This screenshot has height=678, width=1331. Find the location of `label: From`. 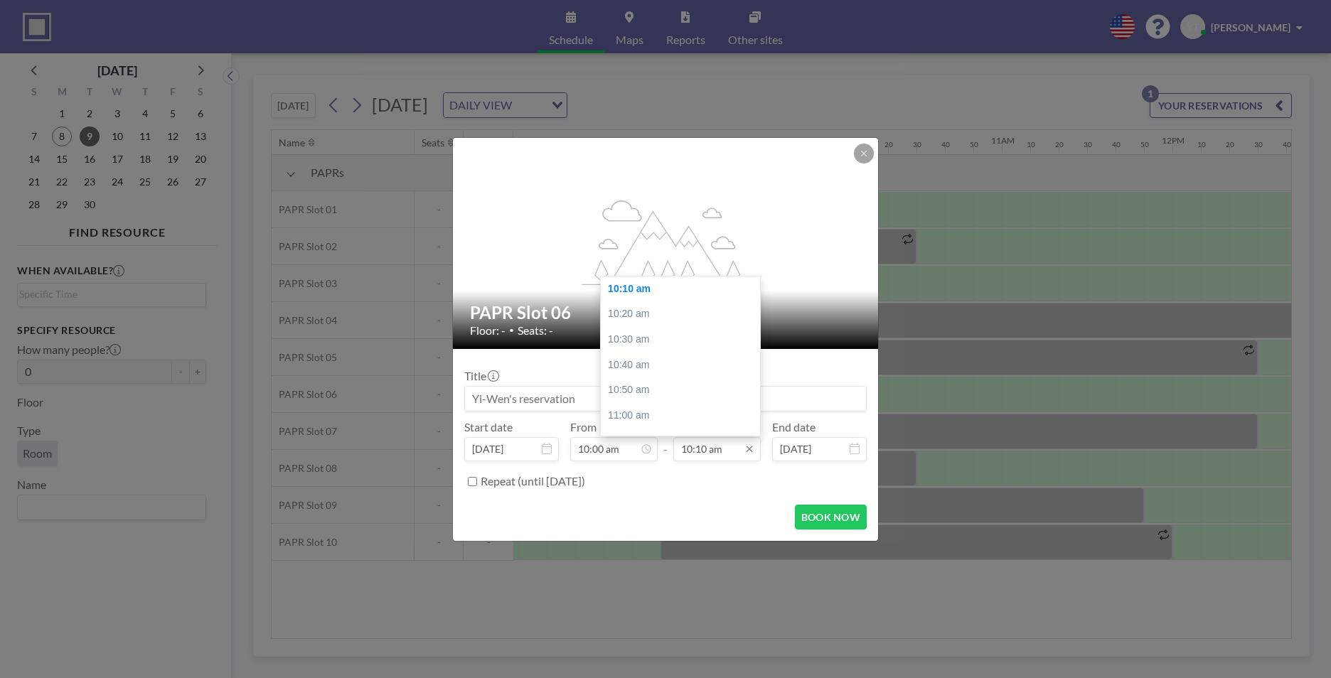

label: From is located at coordinates (583, 427).